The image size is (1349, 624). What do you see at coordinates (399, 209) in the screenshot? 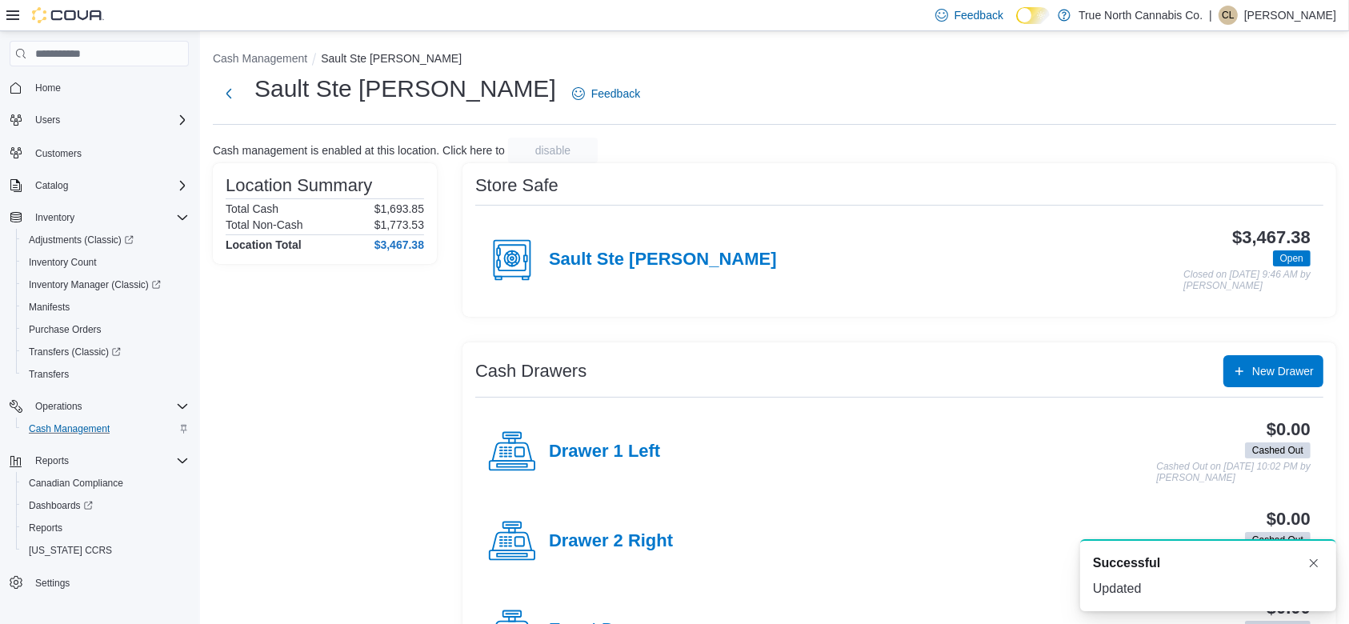
I see `p: $1,693.85` at bounding box center [399, 209].